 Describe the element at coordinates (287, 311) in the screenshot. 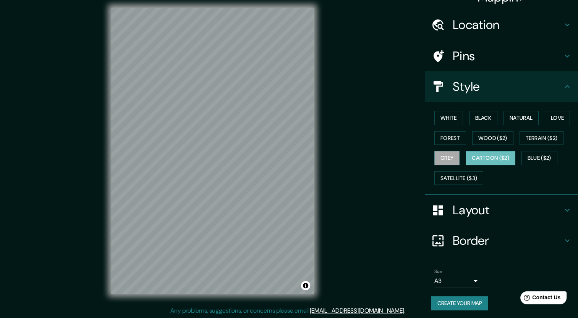

I see `p: Any problems, suggestions, or concerns please email .` at that location.